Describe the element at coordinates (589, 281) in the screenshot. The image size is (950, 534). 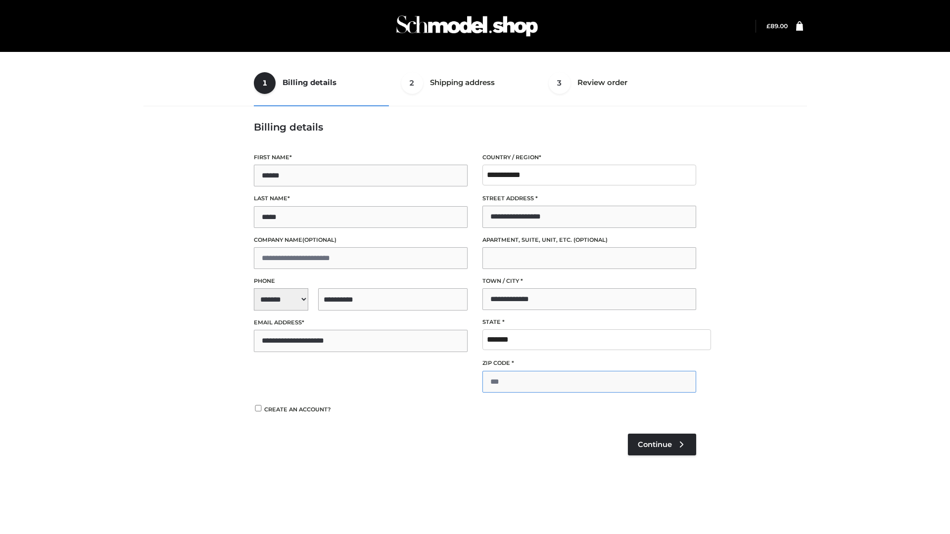
I see `label: Town / City` at that location.